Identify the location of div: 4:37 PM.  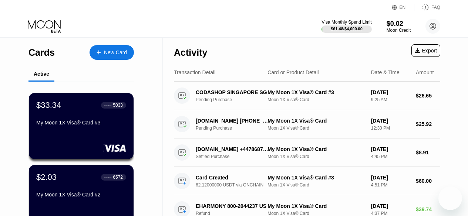
(390, 214).